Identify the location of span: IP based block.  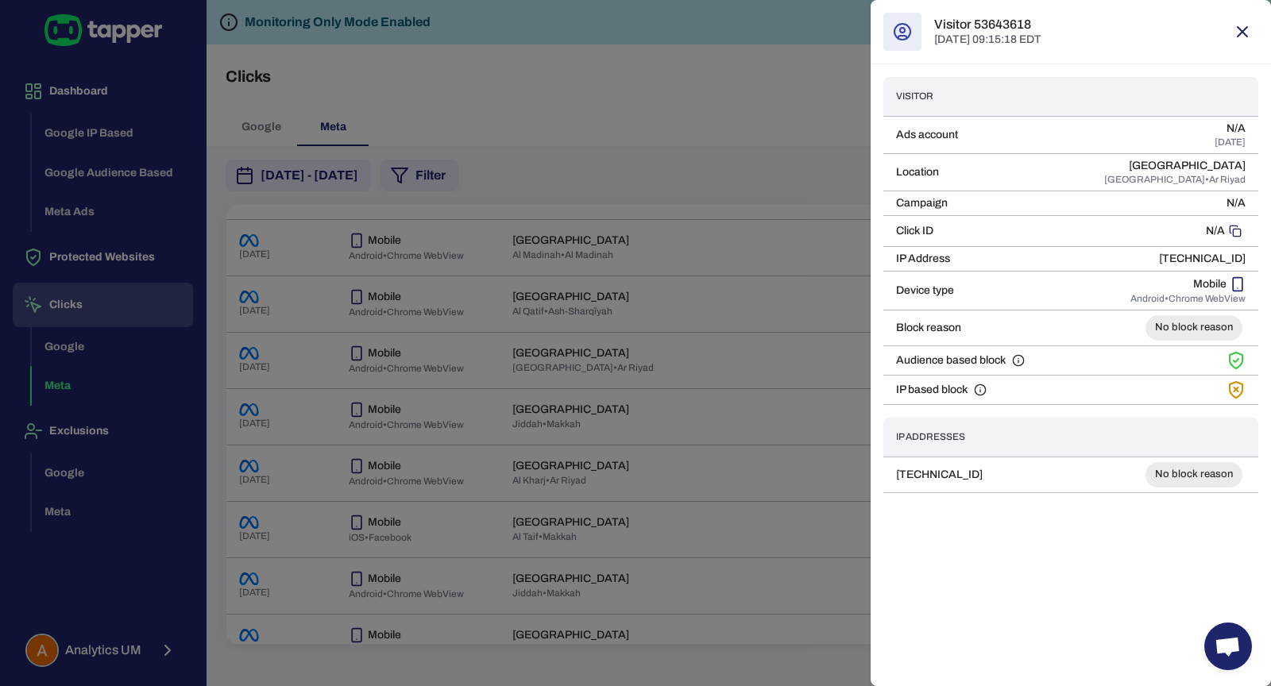
(932, 390).